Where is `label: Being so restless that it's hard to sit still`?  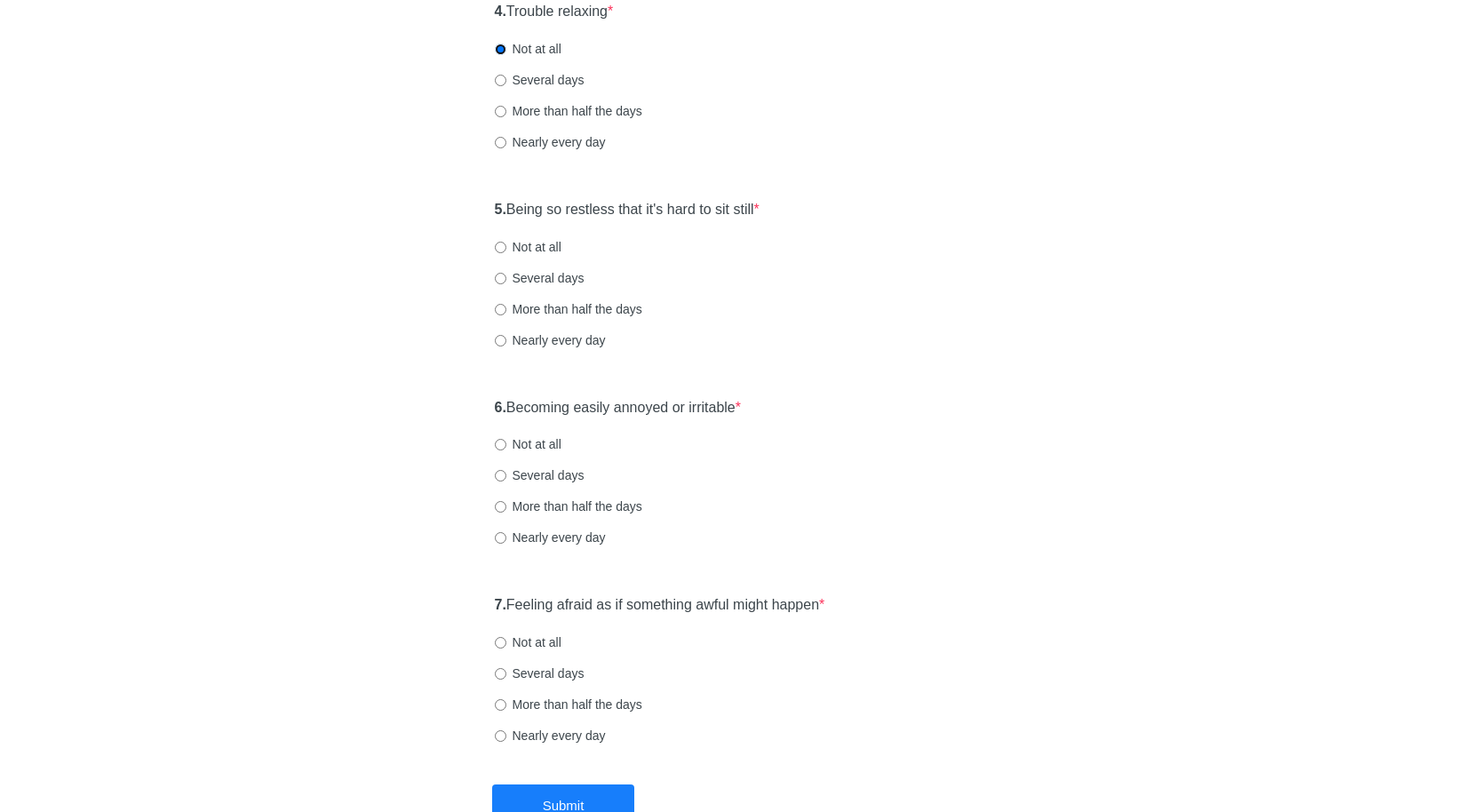 label: Being so restless that it's hard to sit still is located at coordinates (627, 210).